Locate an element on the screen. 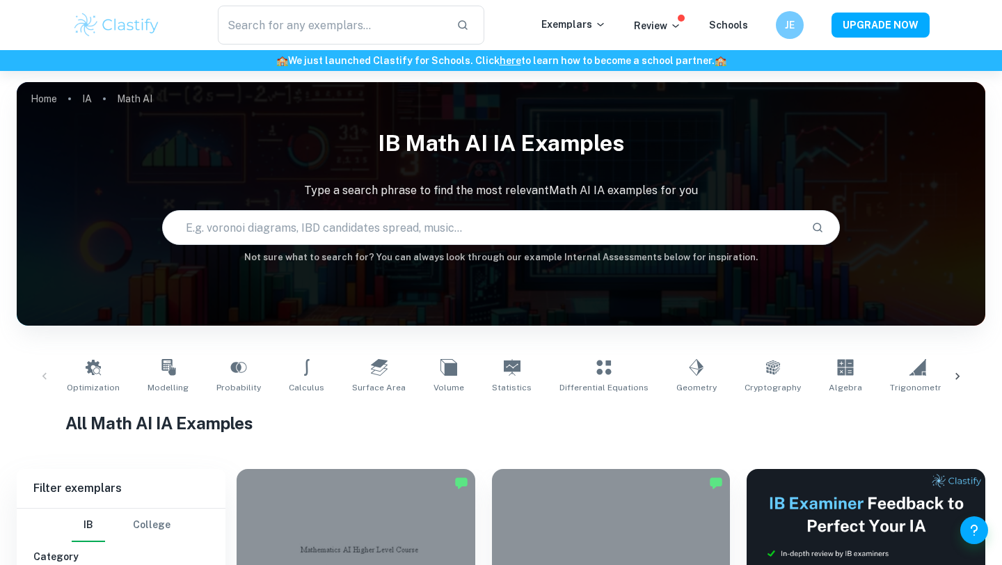  img: Clastify logo is located at coordinates (116, 25).